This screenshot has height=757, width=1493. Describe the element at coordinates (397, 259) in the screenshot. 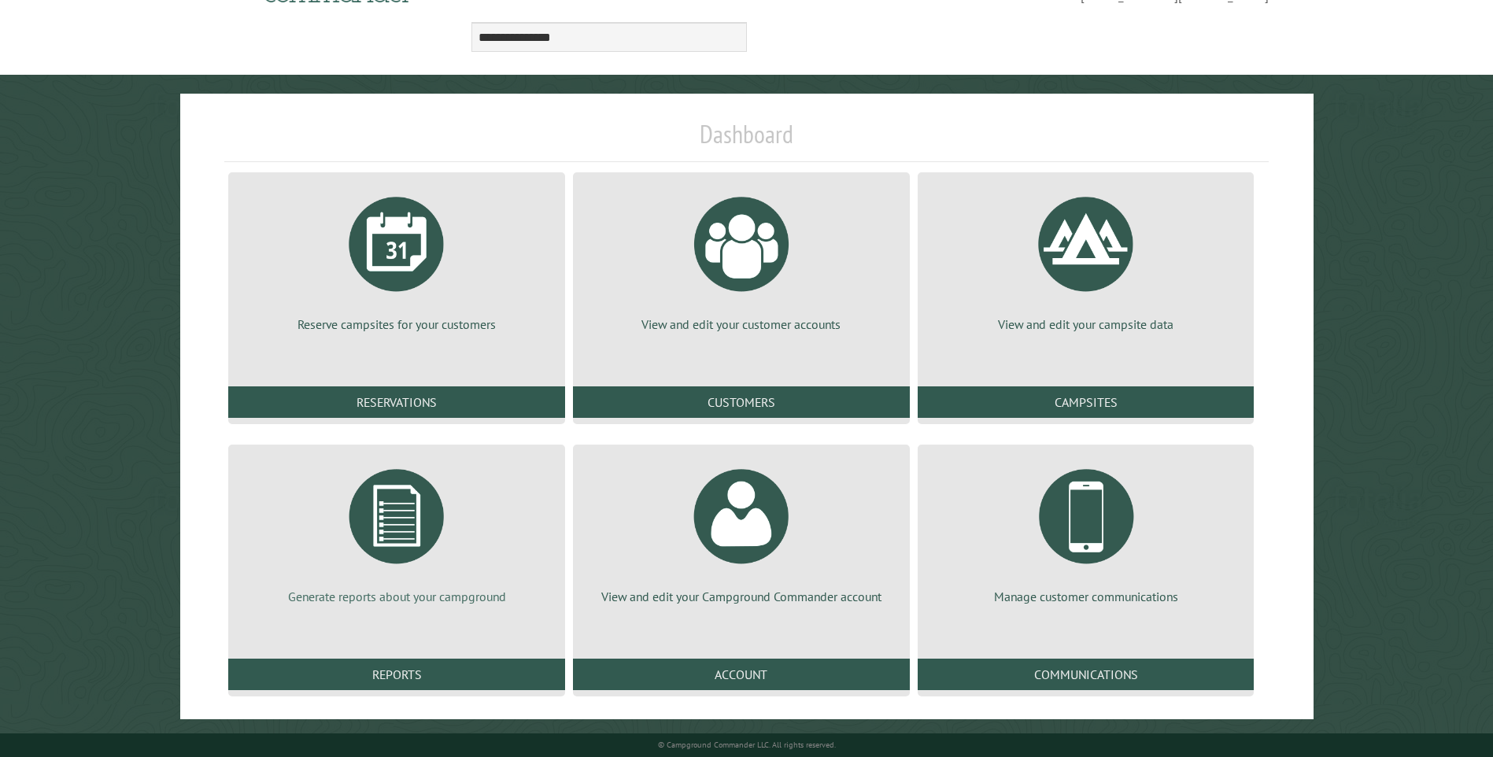

I see `a: Reserve campsites for your customers` at that location.